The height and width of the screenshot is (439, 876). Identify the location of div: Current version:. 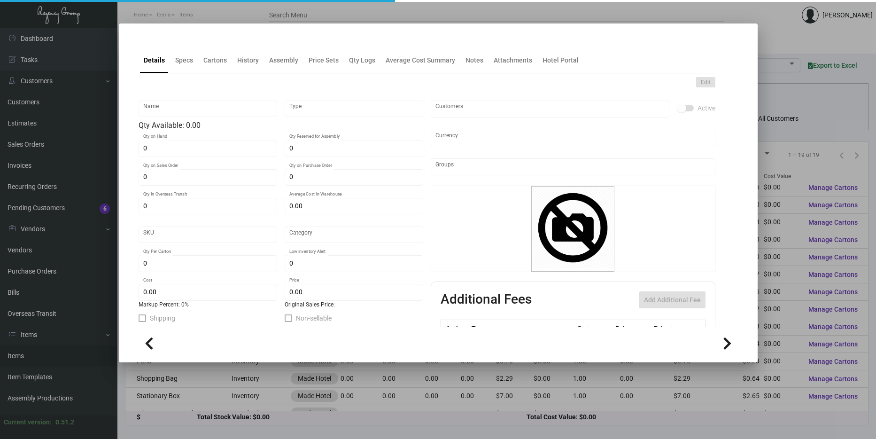
(28, 422).